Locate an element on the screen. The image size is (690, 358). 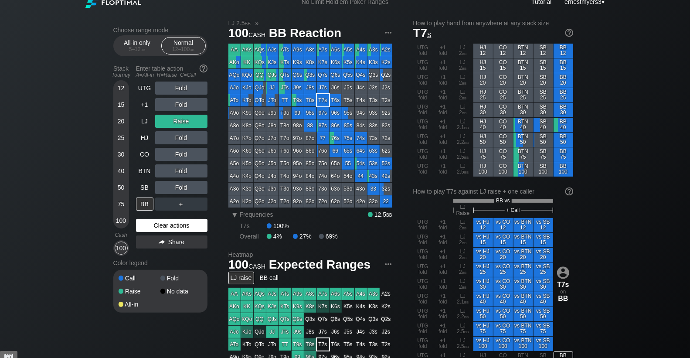
div: J7o is located at coordinates (272, 138).